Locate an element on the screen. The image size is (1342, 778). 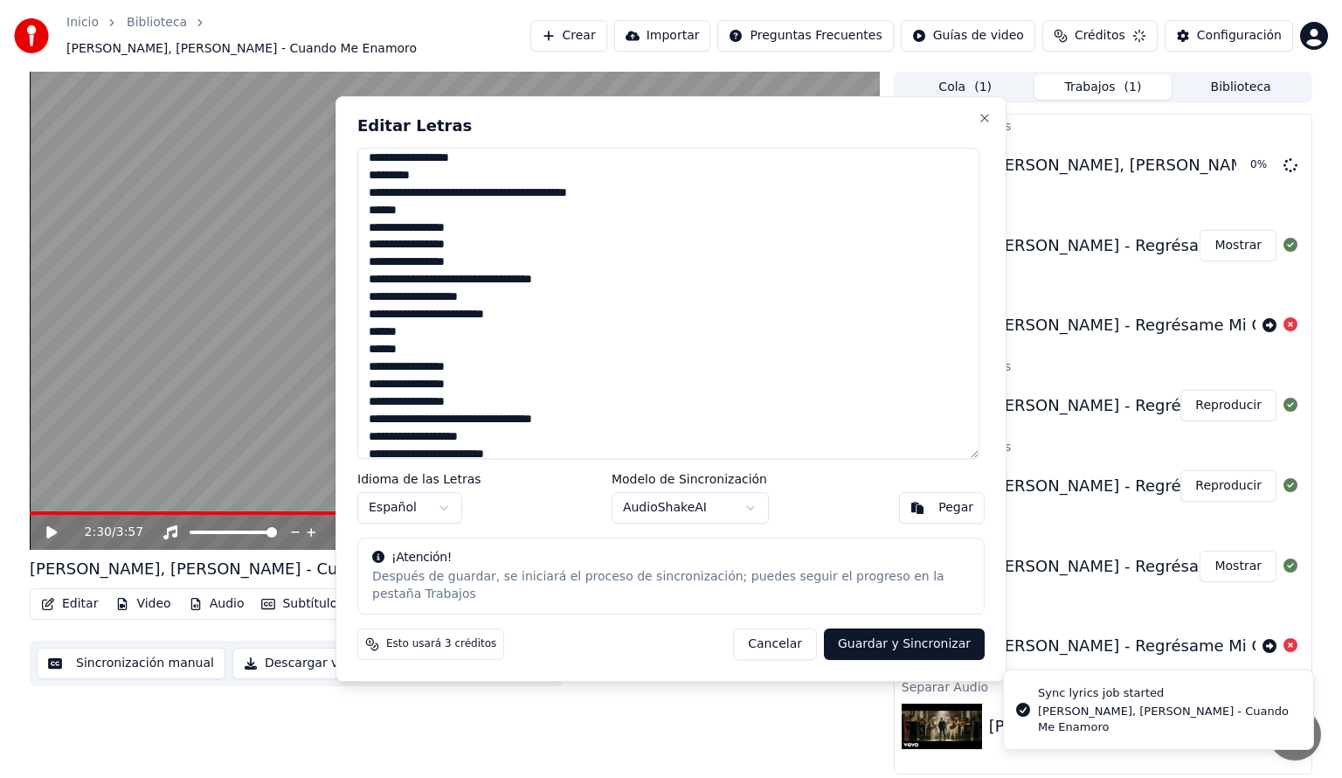
span: Esto usará 3 créditos is located at coordinates (441, 644).